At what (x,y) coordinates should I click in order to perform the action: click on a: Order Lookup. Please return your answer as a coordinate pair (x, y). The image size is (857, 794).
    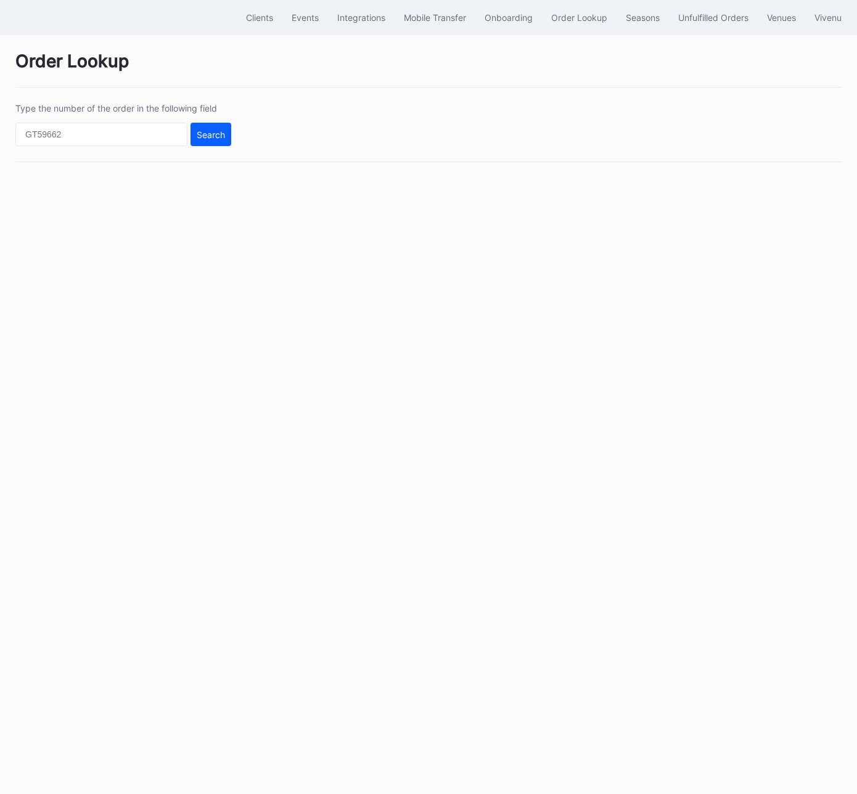
    Looking at the image, I should click on (579, 17).